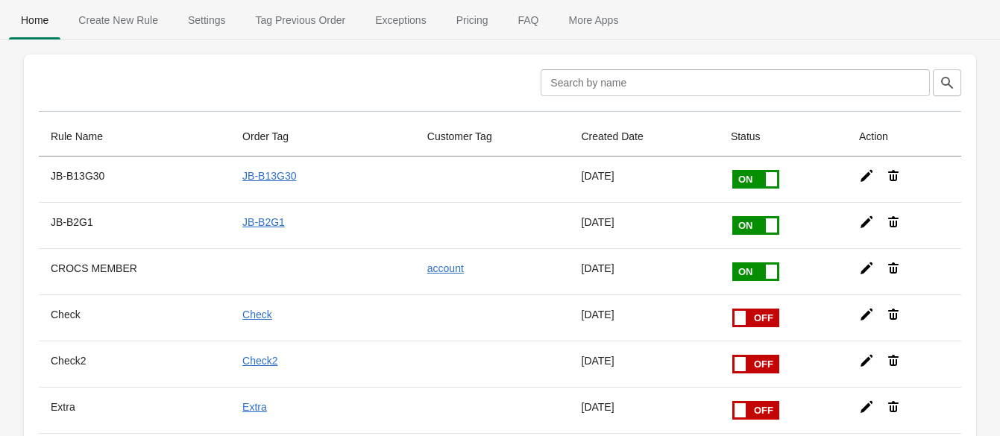 The height and width of the screenshot is (436, 1000). I want to click on th: JB-B13G30, so click(134, 179).